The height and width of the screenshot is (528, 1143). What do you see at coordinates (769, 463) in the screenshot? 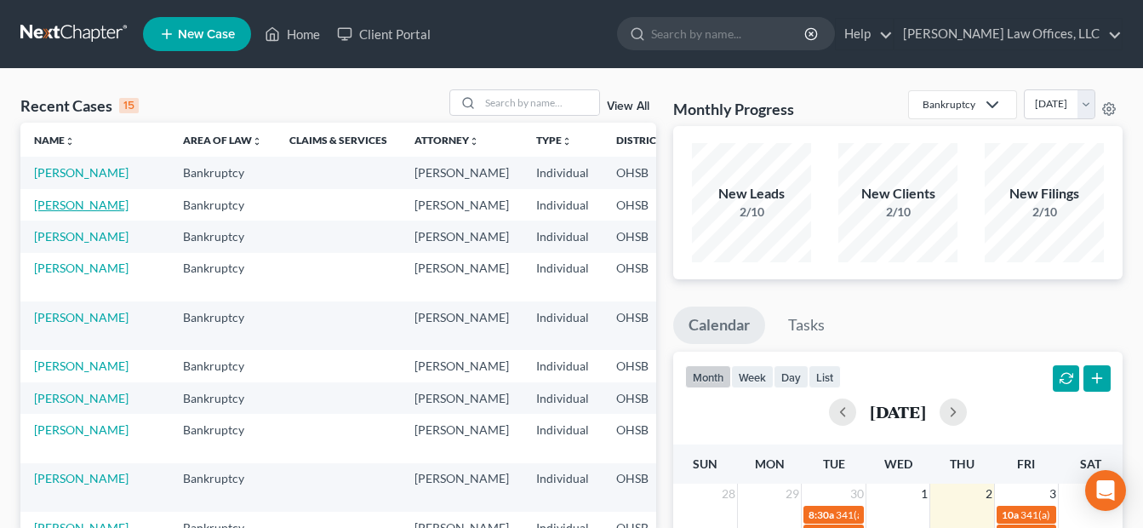
I see `span: Mon` at bounding box center [769, 463].